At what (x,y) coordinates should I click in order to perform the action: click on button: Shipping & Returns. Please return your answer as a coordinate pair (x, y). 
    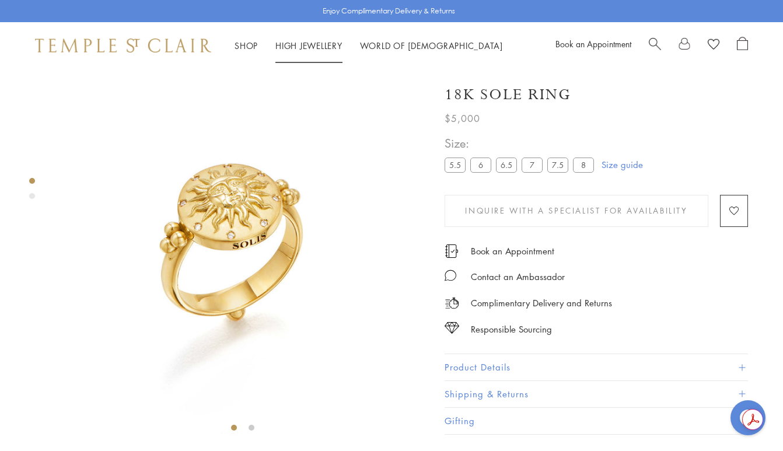
    Looking at the image, I should click on (597, 394).